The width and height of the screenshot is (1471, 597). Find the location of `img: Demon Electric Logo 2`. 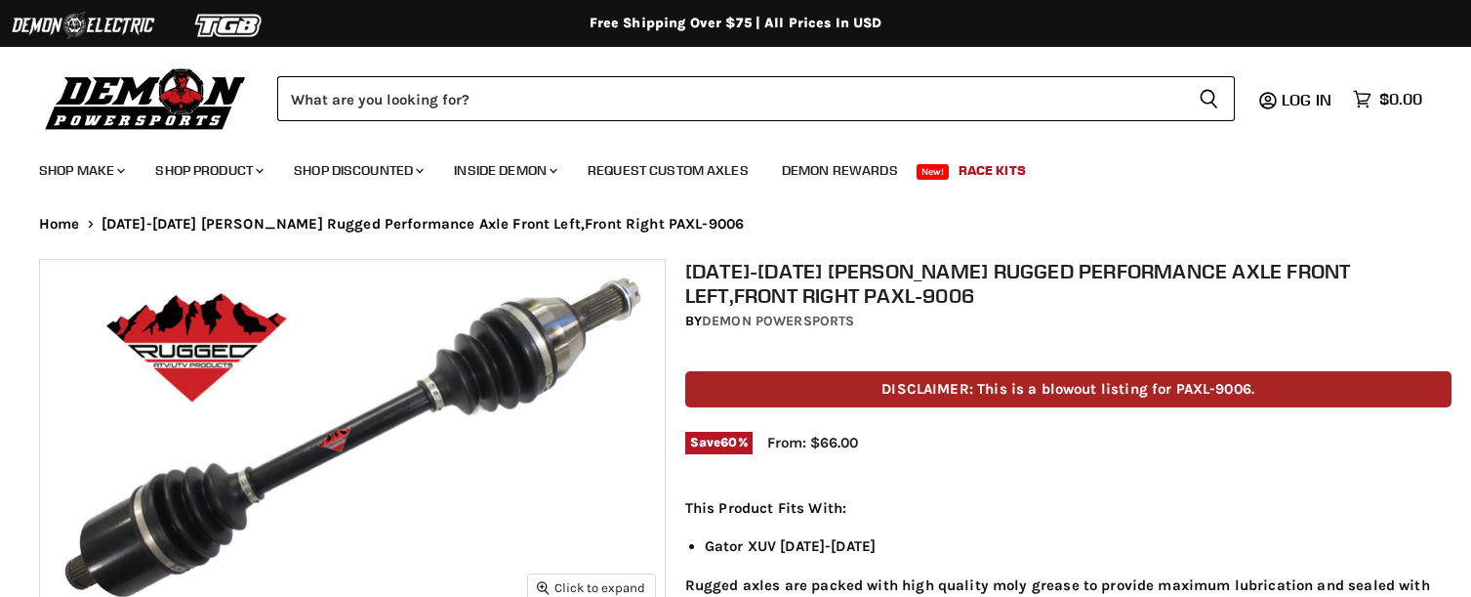

img: Demon Electric Logo 2 is located at coordinates (83, 25).